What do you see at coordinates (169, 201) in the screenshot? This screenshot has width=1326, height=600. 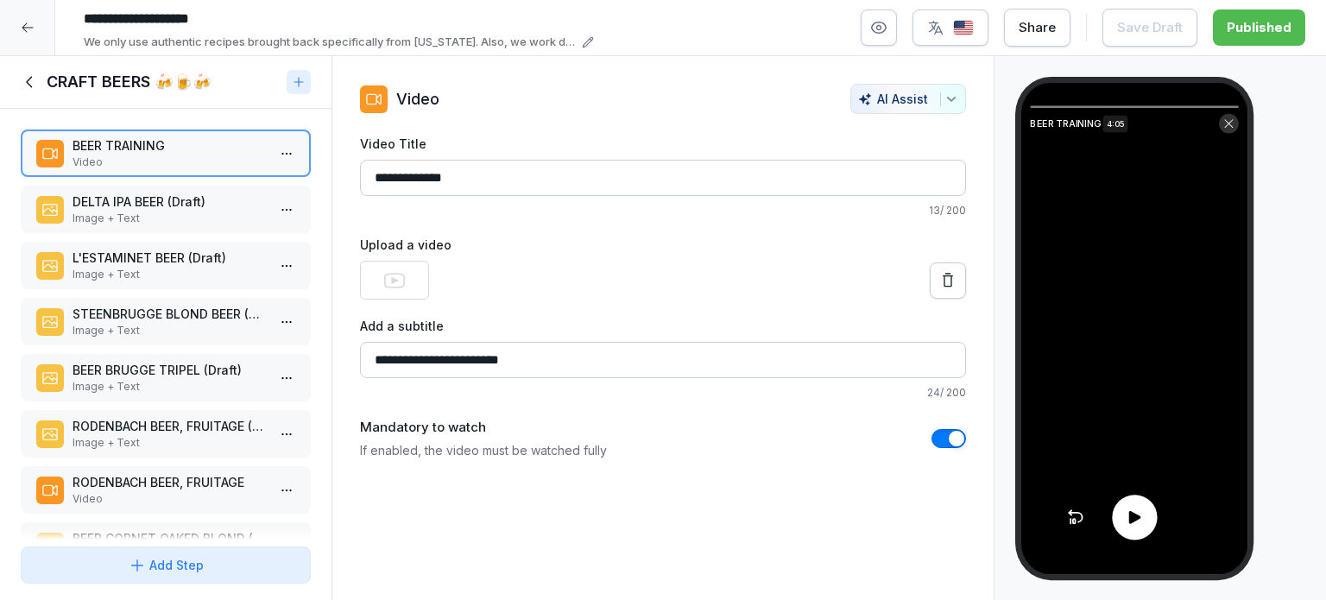 I see `p: DELTA IPA BEER (Draft)` at bounding box center [169, 201].